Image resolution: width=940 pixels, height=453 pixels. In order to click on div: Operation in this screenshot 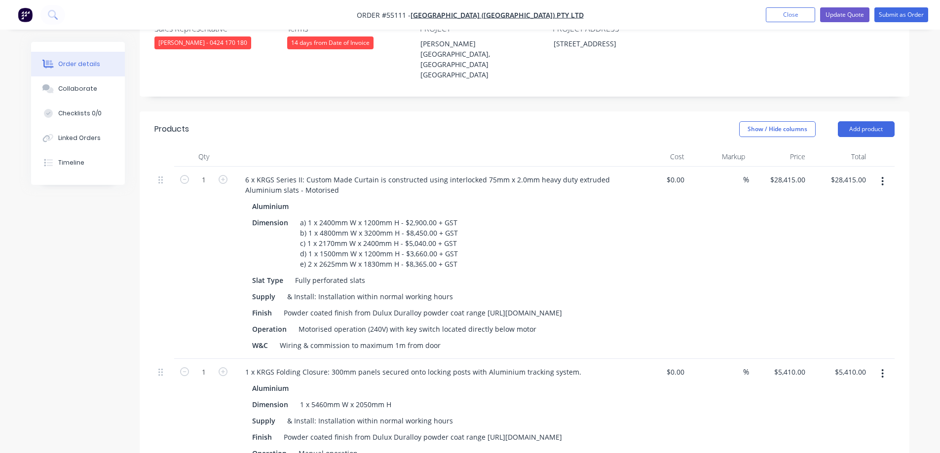, I will do `click(269, 329)`.